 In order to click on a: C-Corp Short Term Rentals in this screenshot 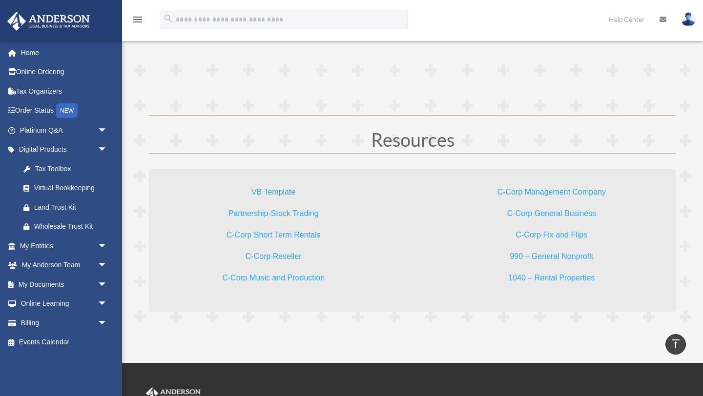, I will do `click(273, 237)`.